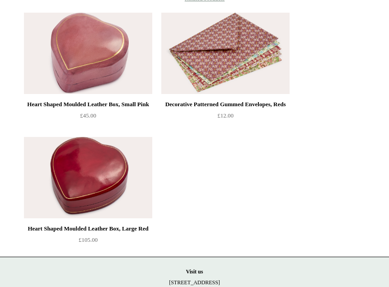  What do you see at coordinates (88, 104) in the screenshot?
I see `div: Heart Shaped Moulded Leather Box, Small Pink` at bounding box center [88, 104].